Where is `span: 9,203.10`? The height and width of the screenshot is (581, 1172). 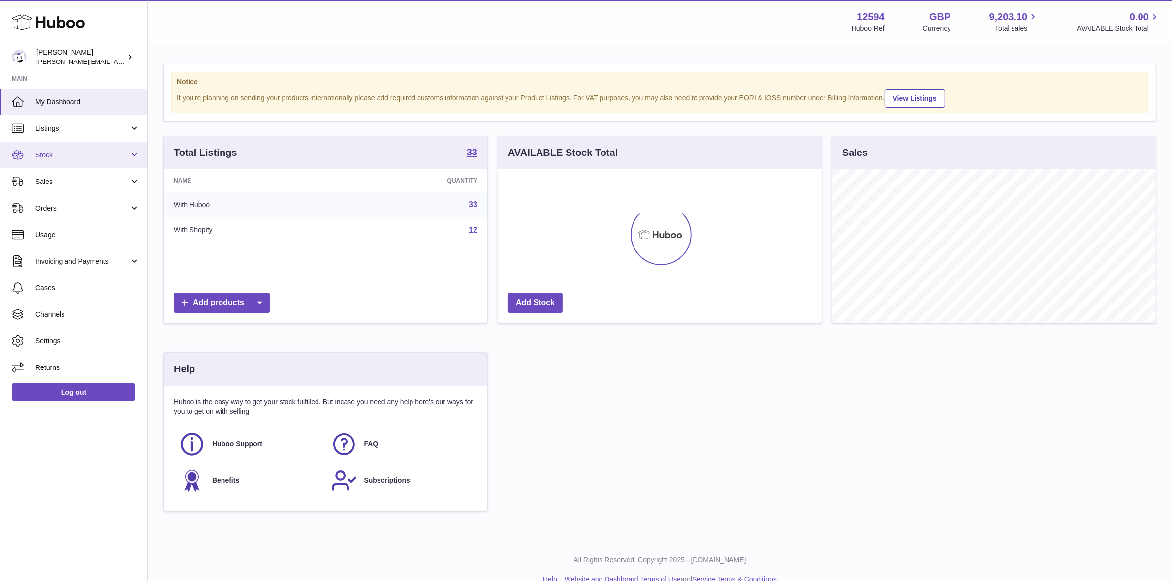 span: 9,203.10 is located at coordinates (1008, 17).